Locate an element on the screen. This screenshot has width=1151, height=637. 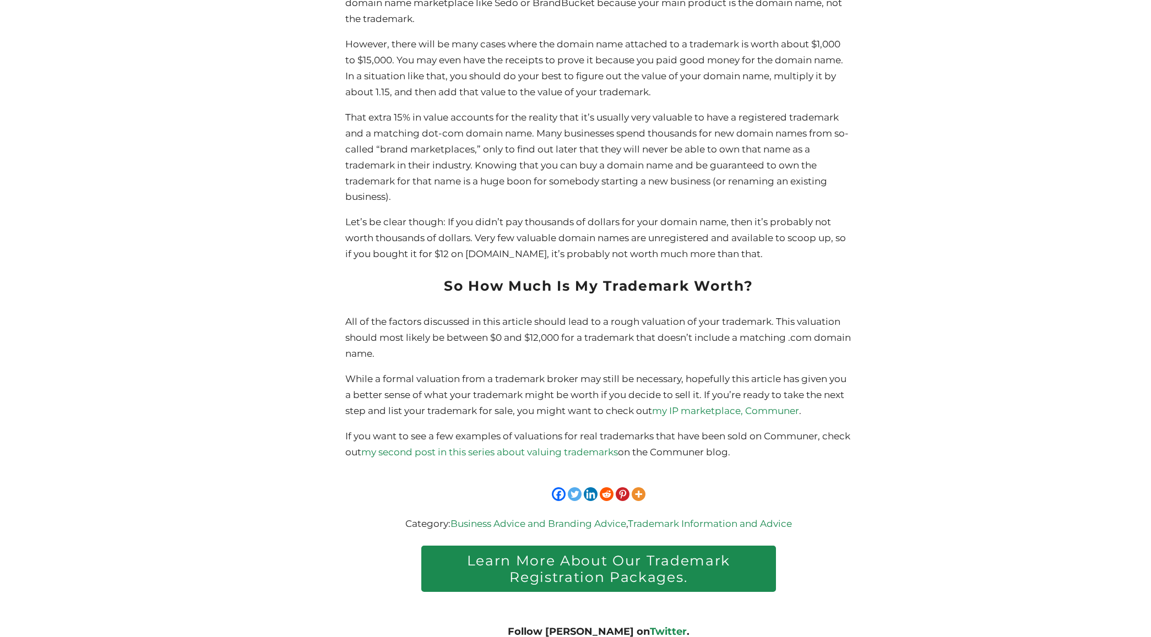
a: Learn More About Our Trademark Registration Packages. is located at coordinates (599, 569).